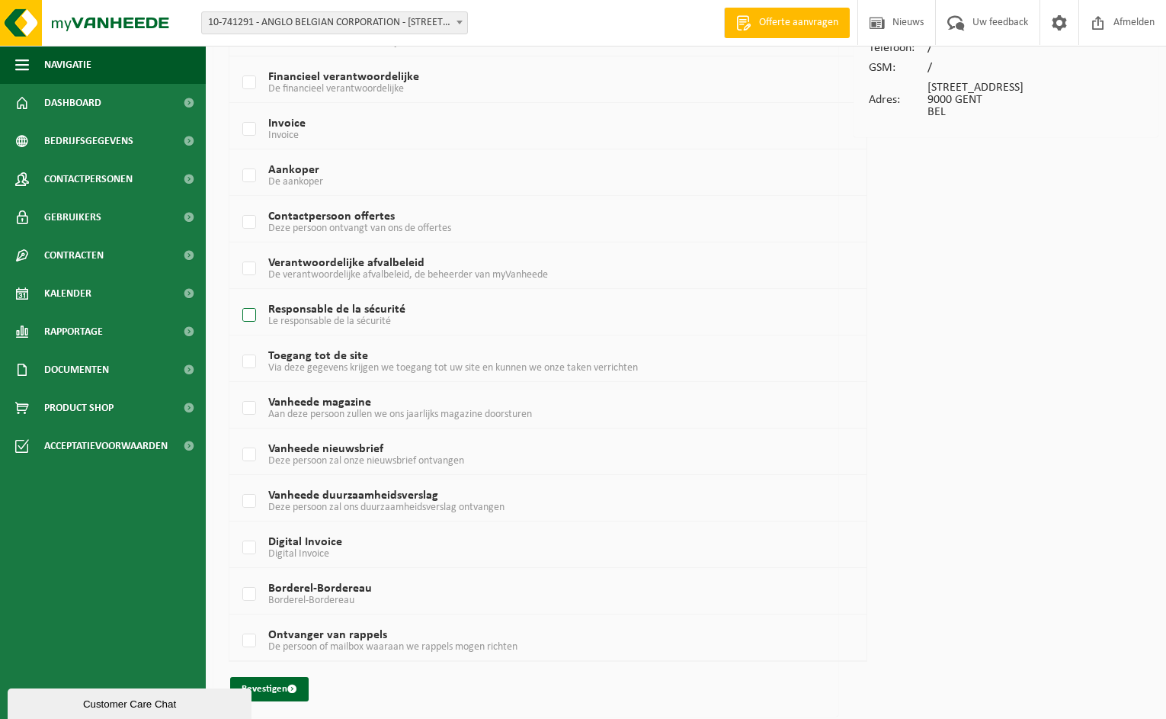 Image resolution: width=1166 pixels, height=719 pixels. I want to click on span: Aan deze persoon zullen we ons jaarlijks magazine doorsturen, so click(400, 414).